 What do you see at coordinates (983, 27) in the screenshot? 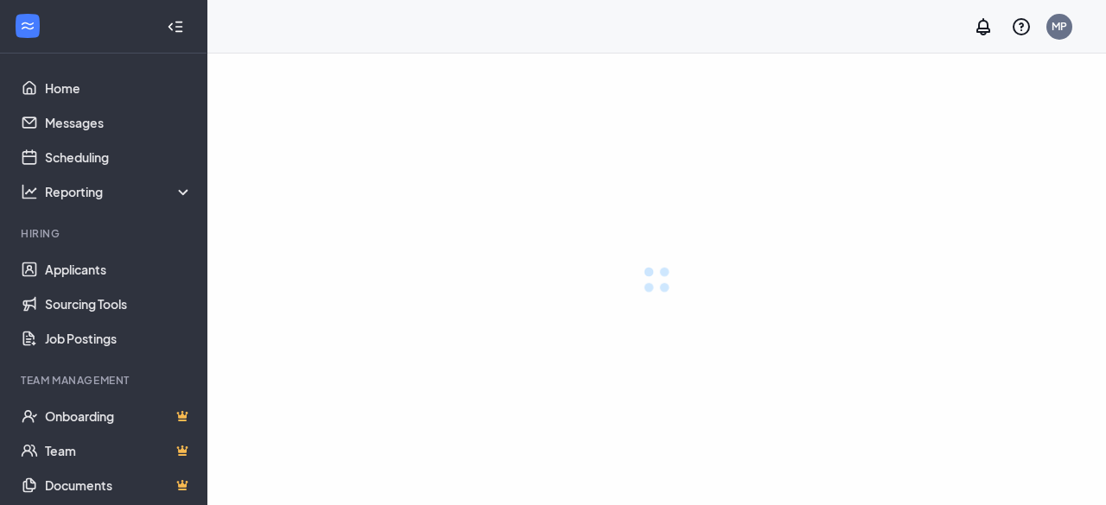
I see `svg: Notifications` at bounding box center [983, 27].